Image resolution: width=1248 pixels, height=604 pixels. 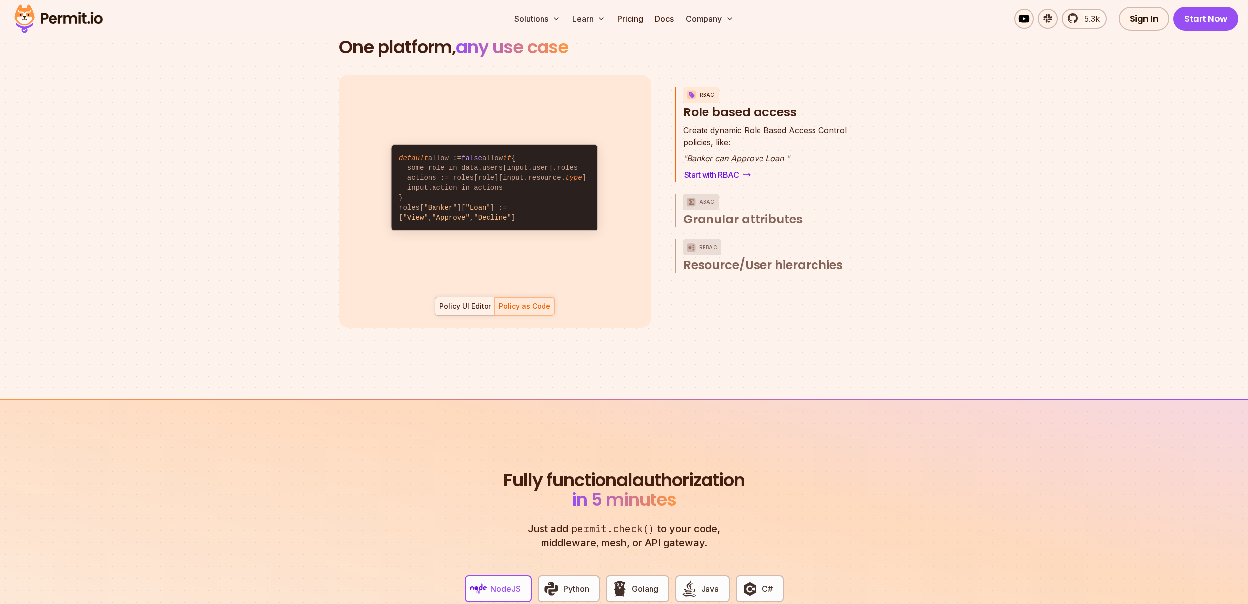 What do you see at coordinates (440, 208) in the screenshot?
I see `span: "Banker"` at bounding box center [440, 208].